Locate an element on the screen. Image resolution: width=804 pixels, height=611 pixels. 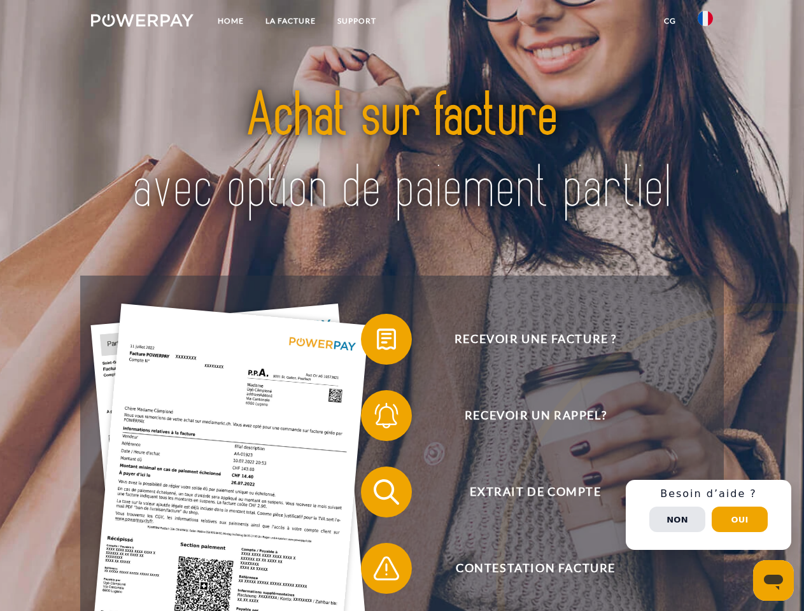
span: Extrait de compte is located at coordinates (536, 492).